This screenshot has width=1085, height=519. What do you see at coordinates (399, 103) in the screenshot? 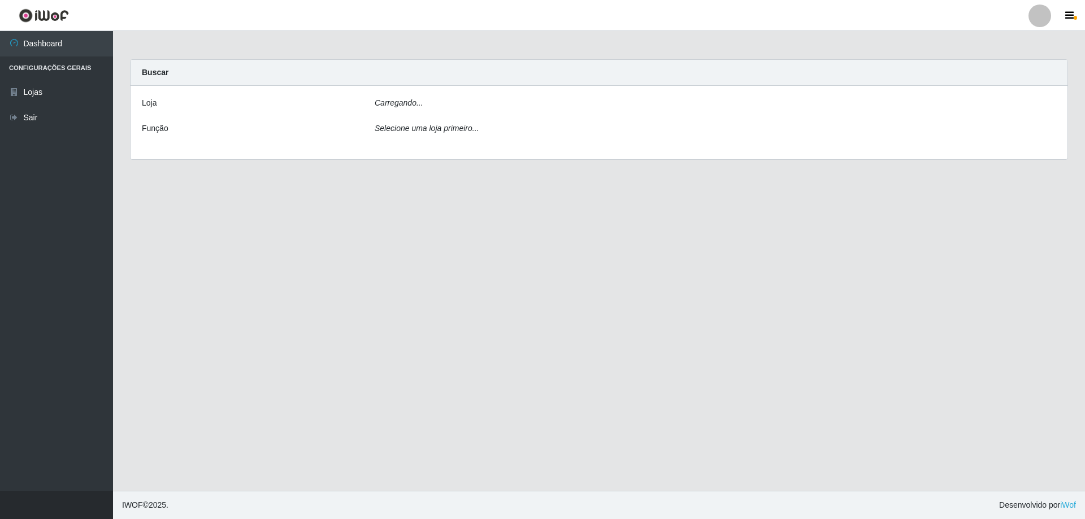
I see `i: Carregando...` at bounding box center [399, 103].